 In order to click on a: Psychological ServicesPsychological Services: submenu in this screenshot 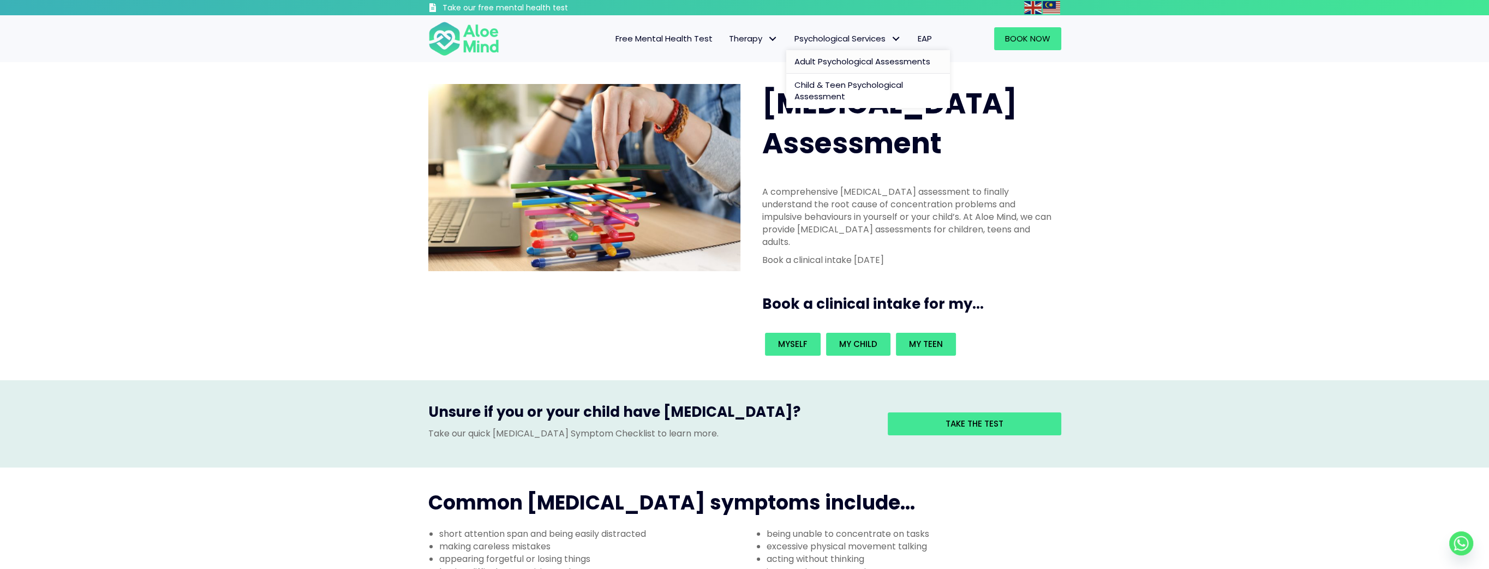, I will do `click(848, 39)`.